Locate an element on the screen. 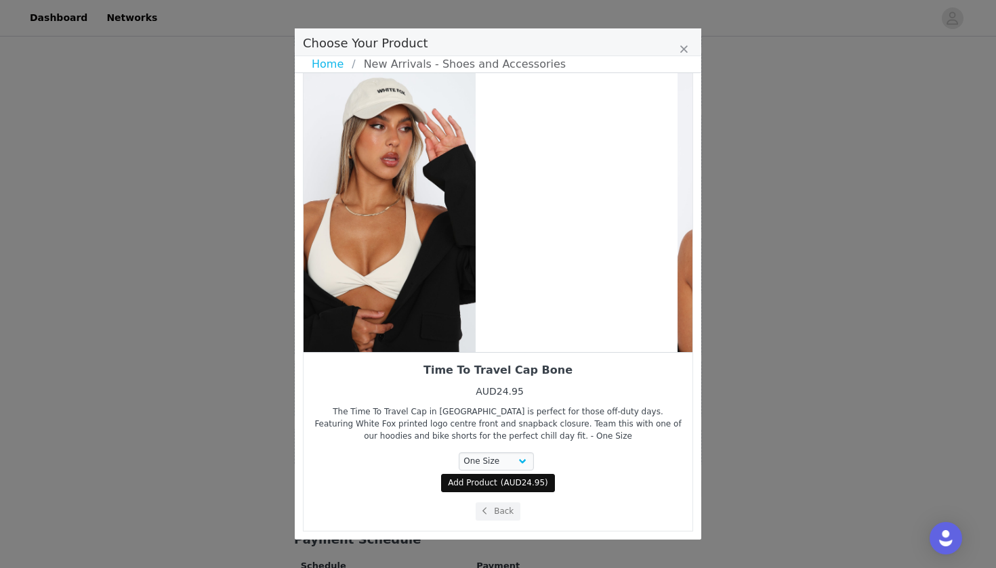 The width and height of the screenshot is (996, 568). button: Close is located at coordinates (684, 50).